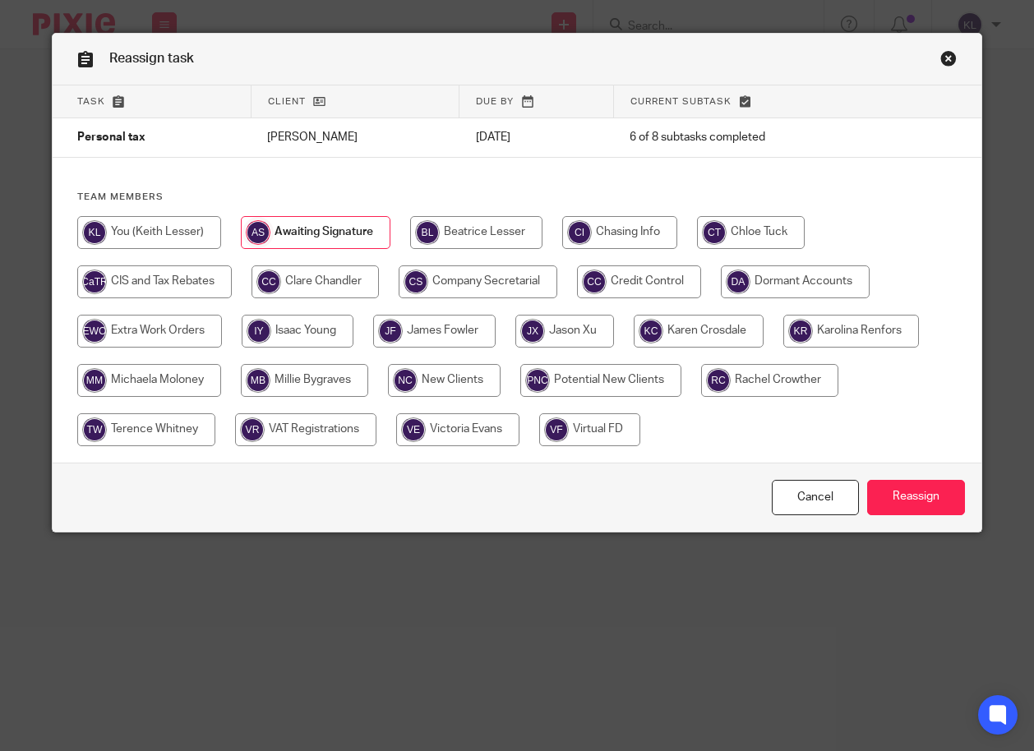 This screenshot has height=751, width=1034. What do you see at coordinates (91, 101) in the screenshot?
I see `span: Task` at bounding box center [91, 101].